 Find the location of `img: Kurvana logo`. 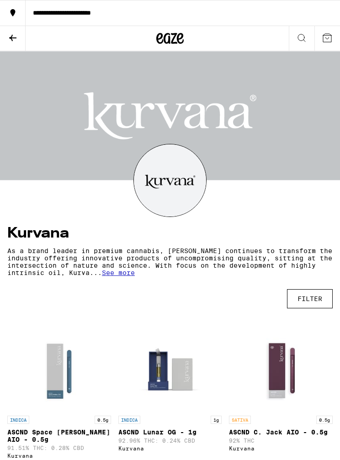

img: Kurvana logo is located at coordinates (170, 180).